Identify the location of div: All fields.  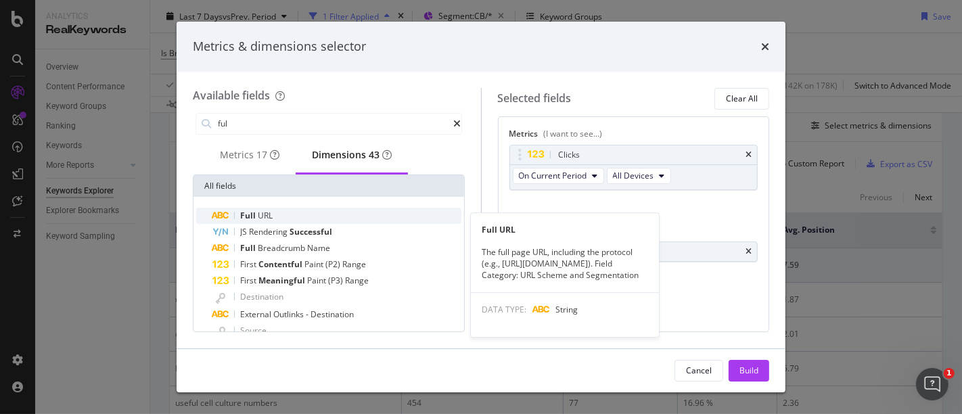
(329, 186).